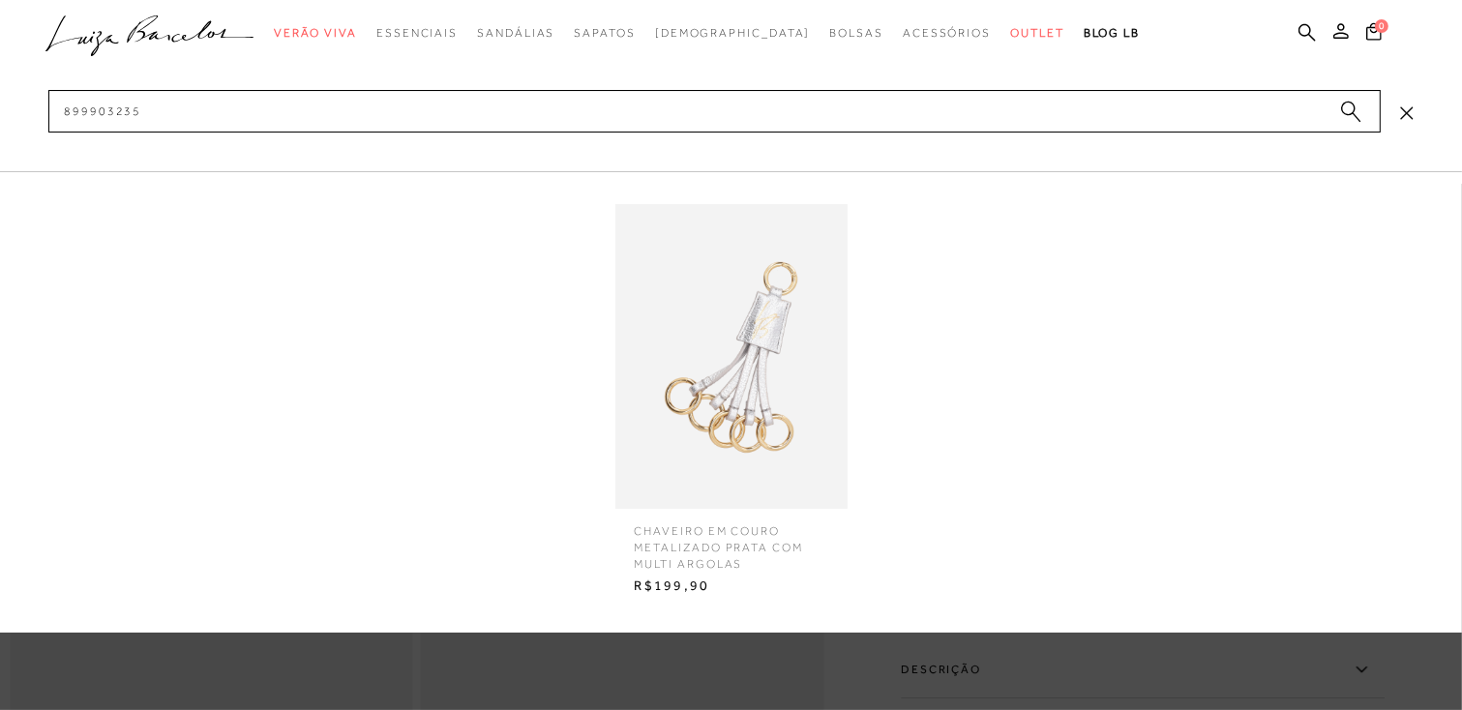  What do you see at coordinates (732, 356) in the screenshot?
I see `img: CHAVEIRO EM COURO METALIZADO PRATA COM MULTI ARGOLAS` at bounding box center [732, 356].